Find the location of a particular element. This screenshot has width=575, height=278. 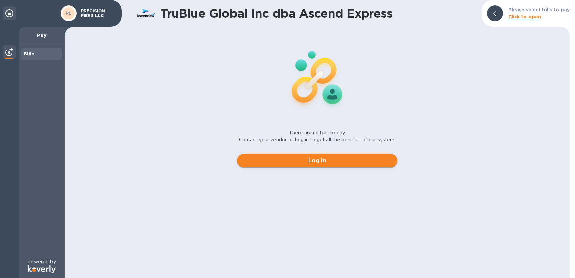

p: PRECISION PIERS LLC is located at coordinates (98, 13).